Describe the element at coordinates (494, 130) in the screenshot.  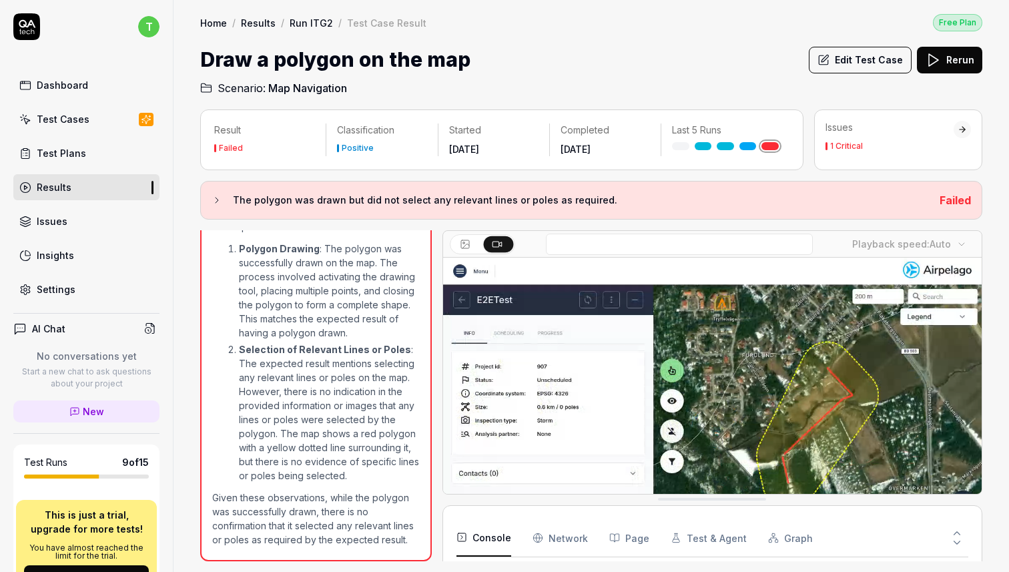
I see `p: Started` at that location.